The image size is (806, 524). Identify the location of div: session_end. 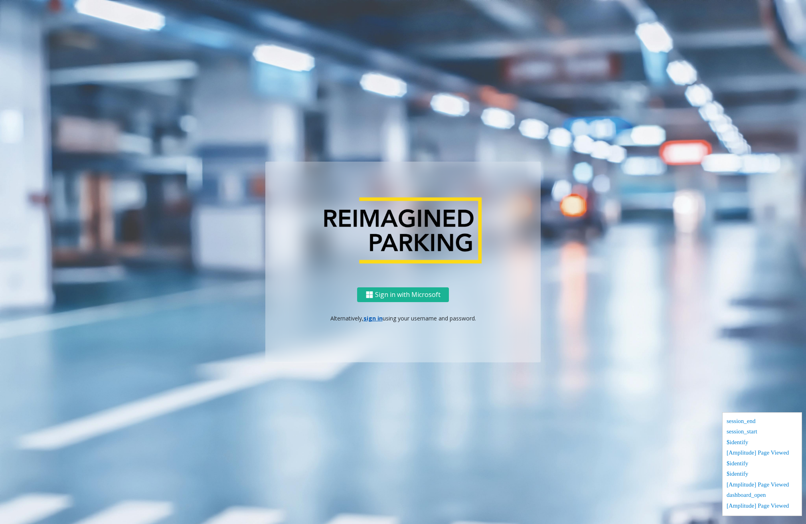
(762, 422).